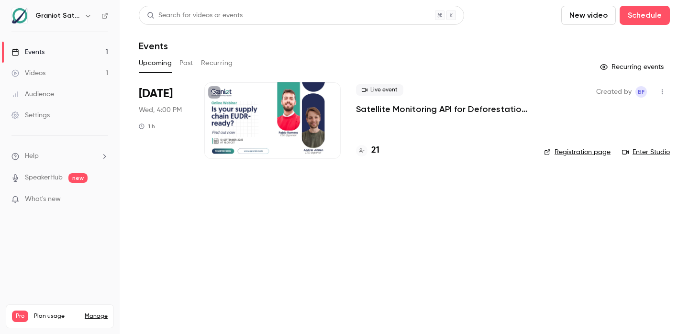  Describe the element at coordinates (195, 15) in the screenshot. I see `div: Search for videos or events` at that location.